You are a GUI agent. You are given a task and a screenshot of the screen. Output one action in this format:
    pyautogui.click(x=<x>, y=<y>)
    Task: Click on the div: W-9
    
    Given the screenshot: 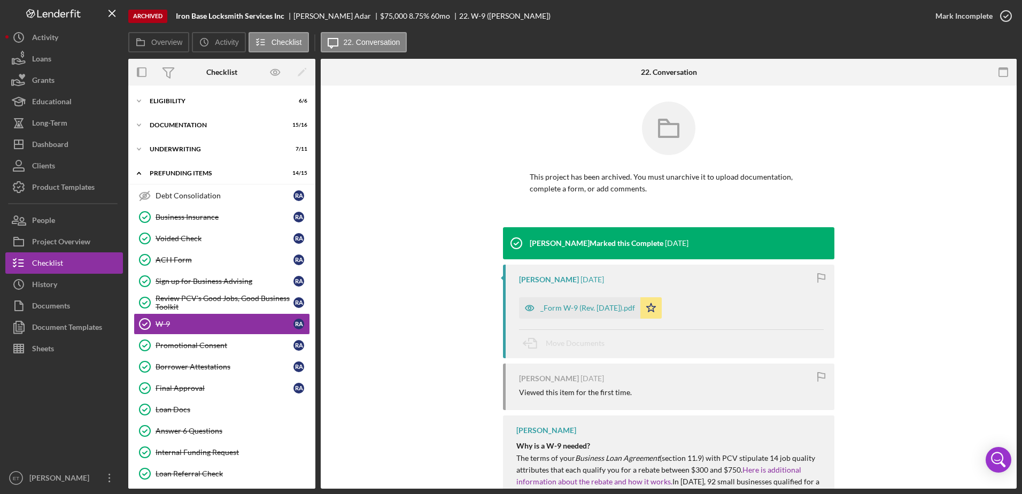 What is the action you would take?
    pyautogui.click(x=225, y=324)
    